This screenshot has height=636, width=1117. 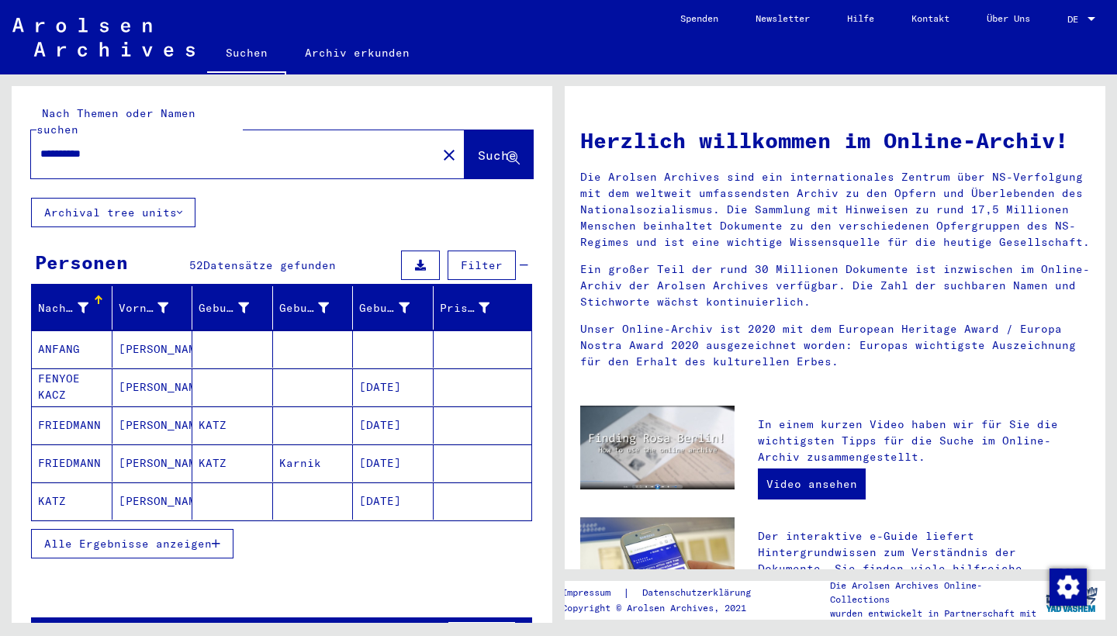 I want to click on button: Archival tree units, so click(x=113, y=212).